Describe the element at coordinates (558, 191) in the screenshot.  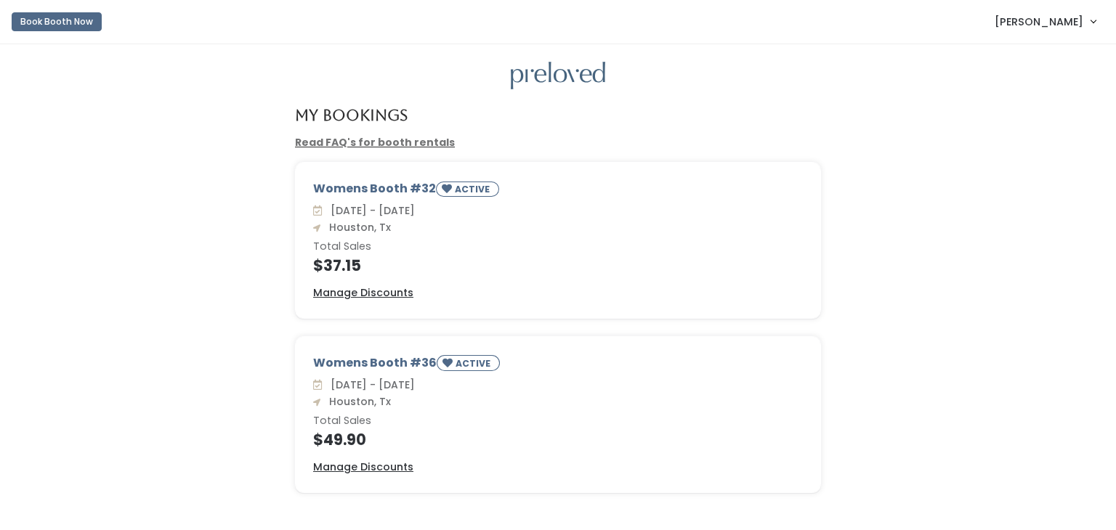
I see `div: Womens Booth #32` at that location.